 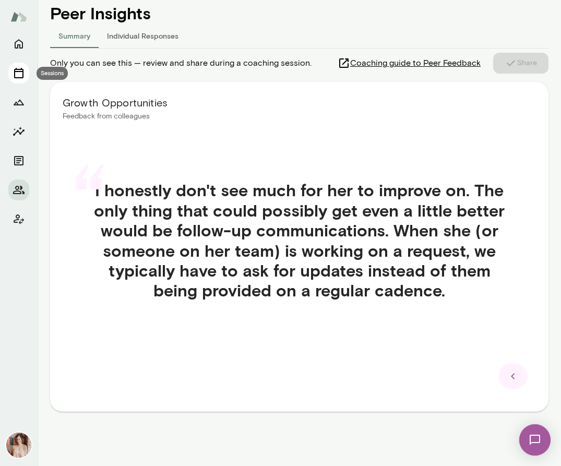 I want to click on button: Insights, so click(x=19, y=131).